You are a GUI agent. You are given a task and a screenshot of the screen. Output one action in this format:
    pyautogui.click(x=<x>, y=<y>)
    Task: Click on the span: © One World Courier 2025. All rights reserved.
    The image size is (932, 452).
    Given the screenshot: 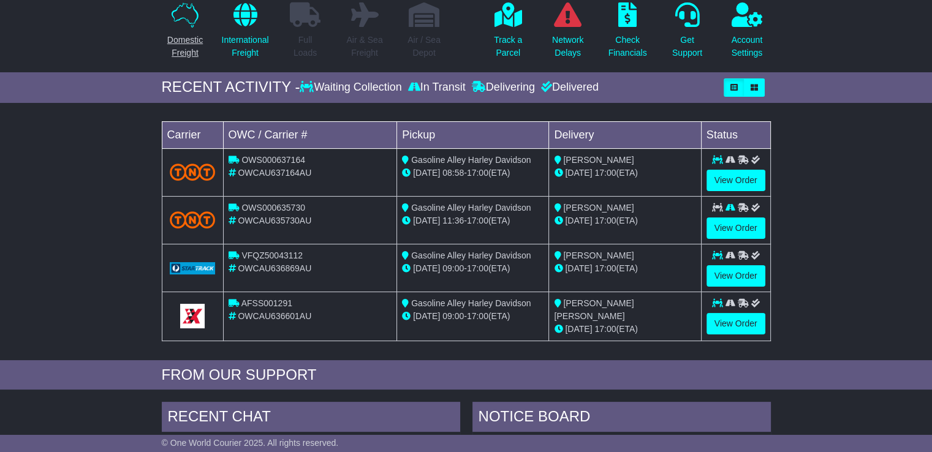 What is the action you would take?
    pyautogui.click(x=250, y=443)
    